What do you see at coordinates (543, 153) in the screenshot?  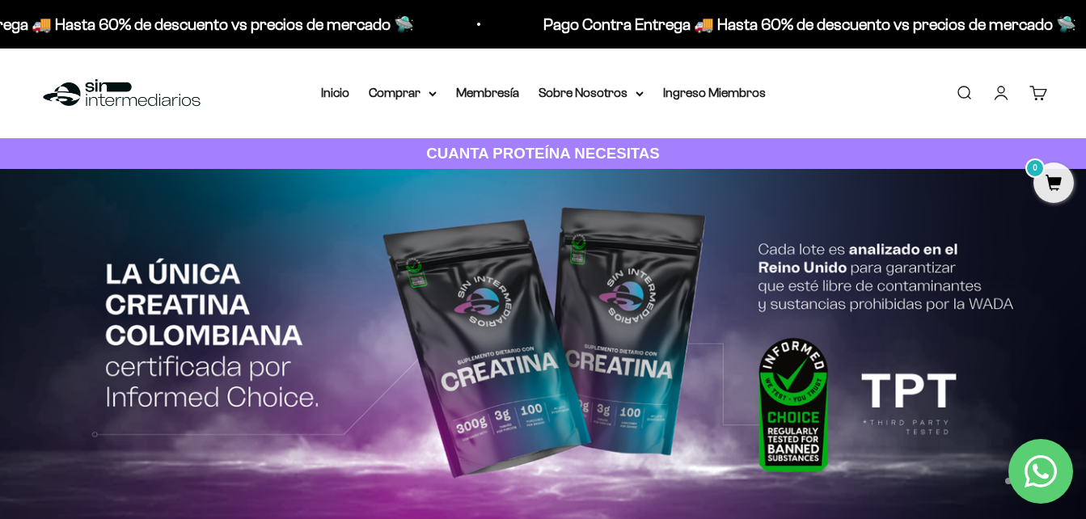 I see `strong: CUANTA PROTEÍNA NECESITAS` at bounding box center [543, 153].